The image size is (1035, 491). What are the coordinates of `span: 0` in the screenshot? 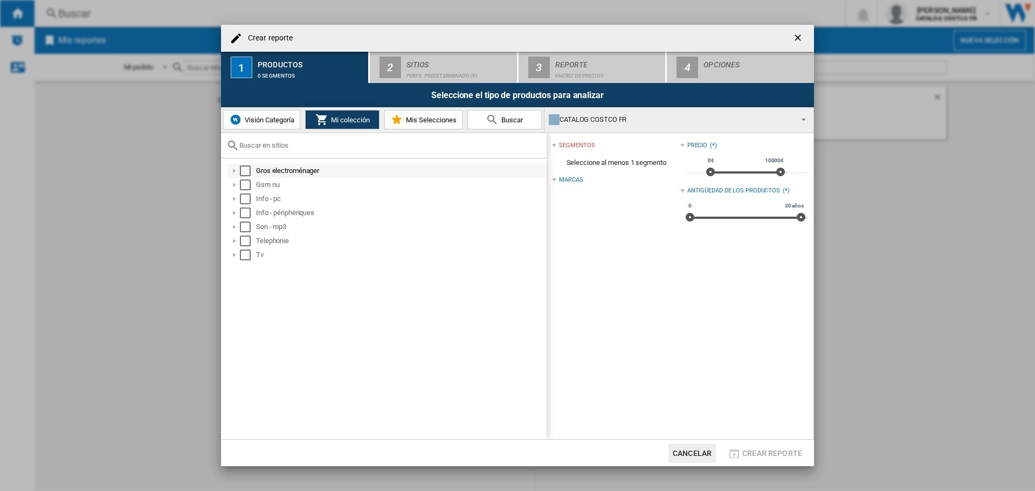 It's located at (690, 206).